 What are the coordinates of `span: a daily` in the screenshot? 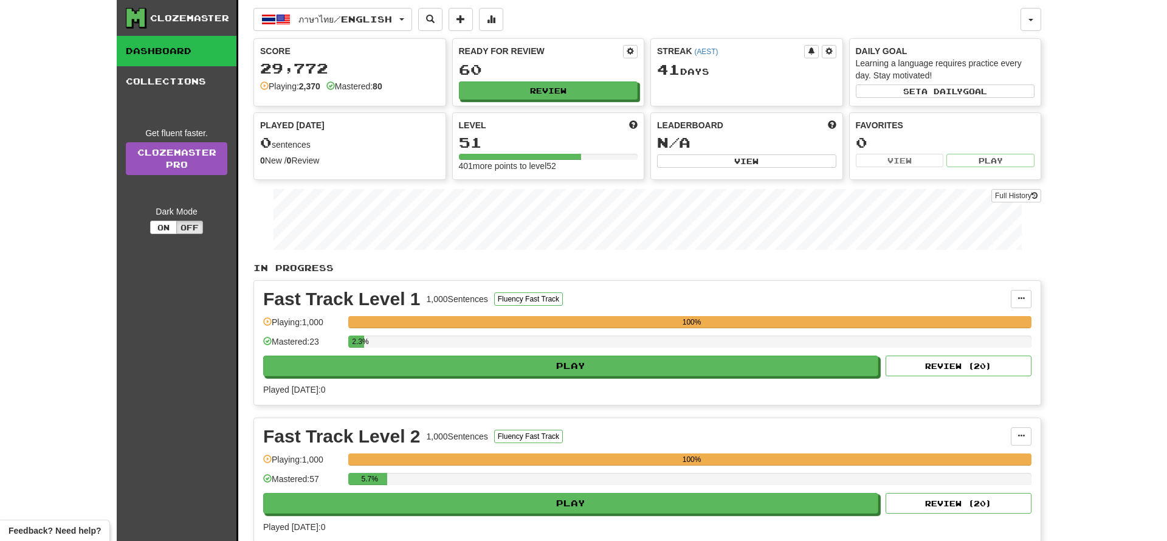 It's located at (942, 91).